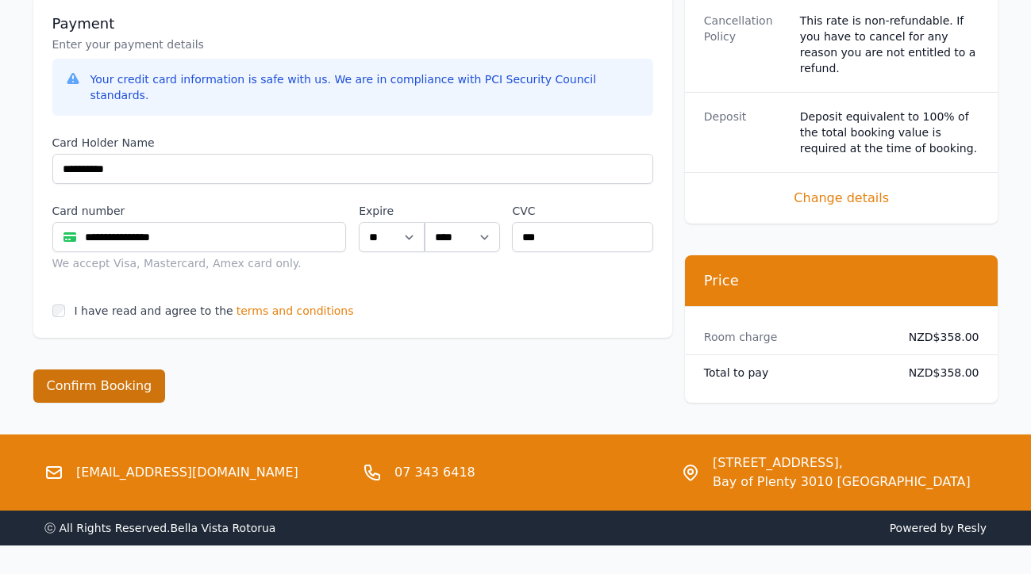 The image size is (1031, 574). I want to click on h3: Payment, so click(352, 24).